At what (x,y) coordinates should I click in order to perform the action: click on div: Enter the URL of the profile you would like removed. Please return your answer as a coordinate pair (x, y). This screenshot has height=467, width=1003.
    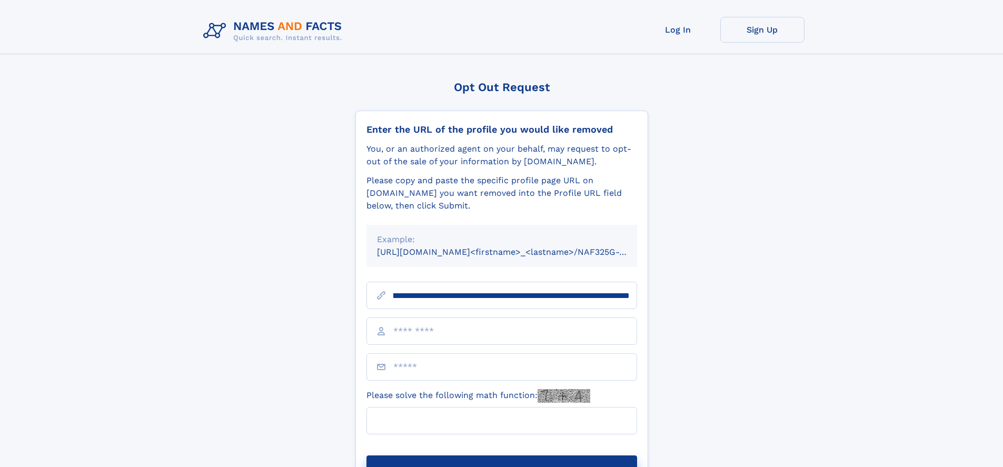
    Looking at the image, I should click on (502, 129).